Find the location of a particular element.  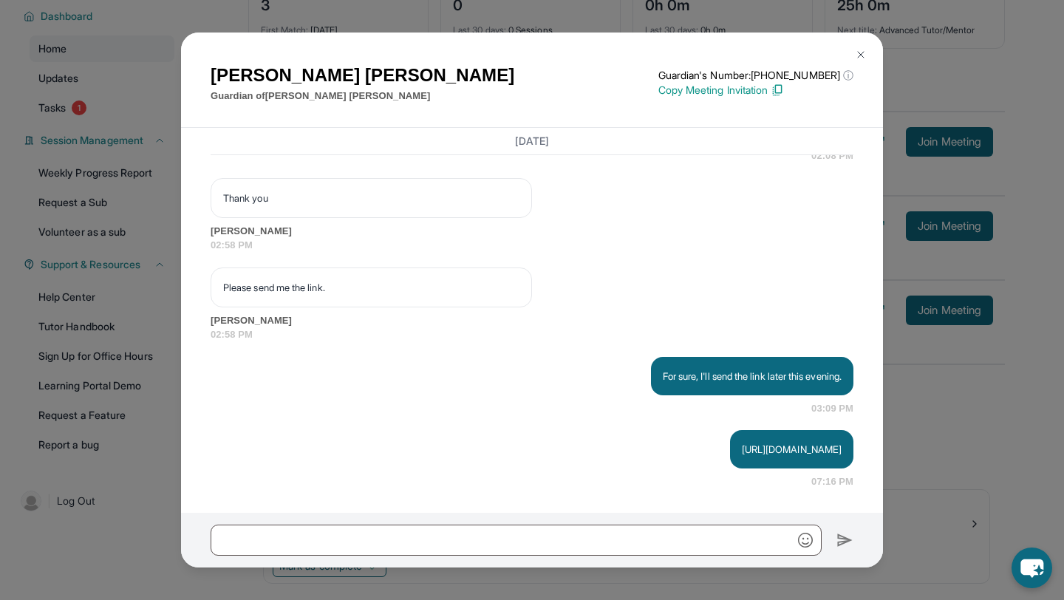

span: ⓘ is located at coordinates (848, 75).